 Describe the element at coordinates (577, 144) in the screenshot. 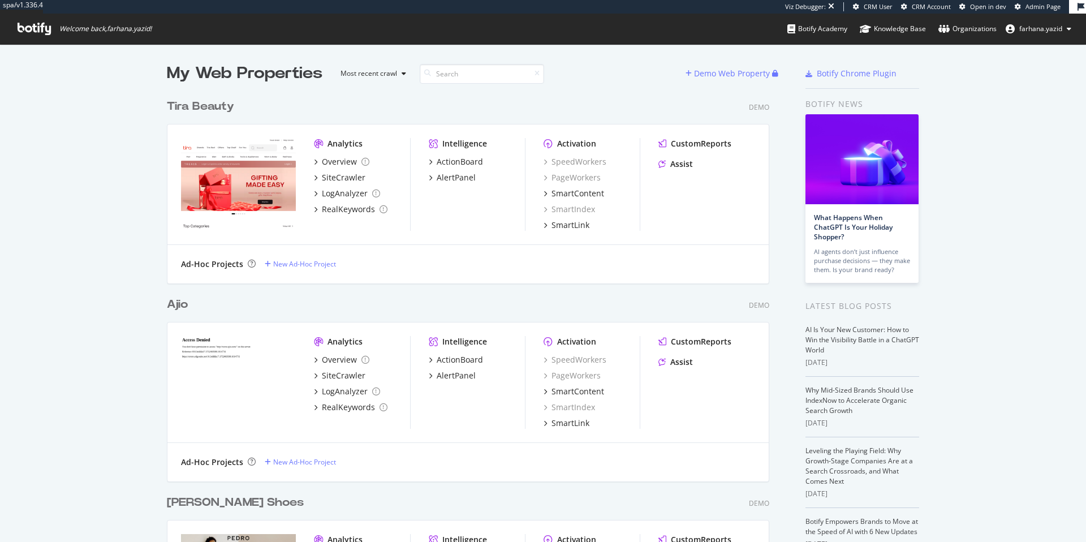

I see `div: Activation` at that location.